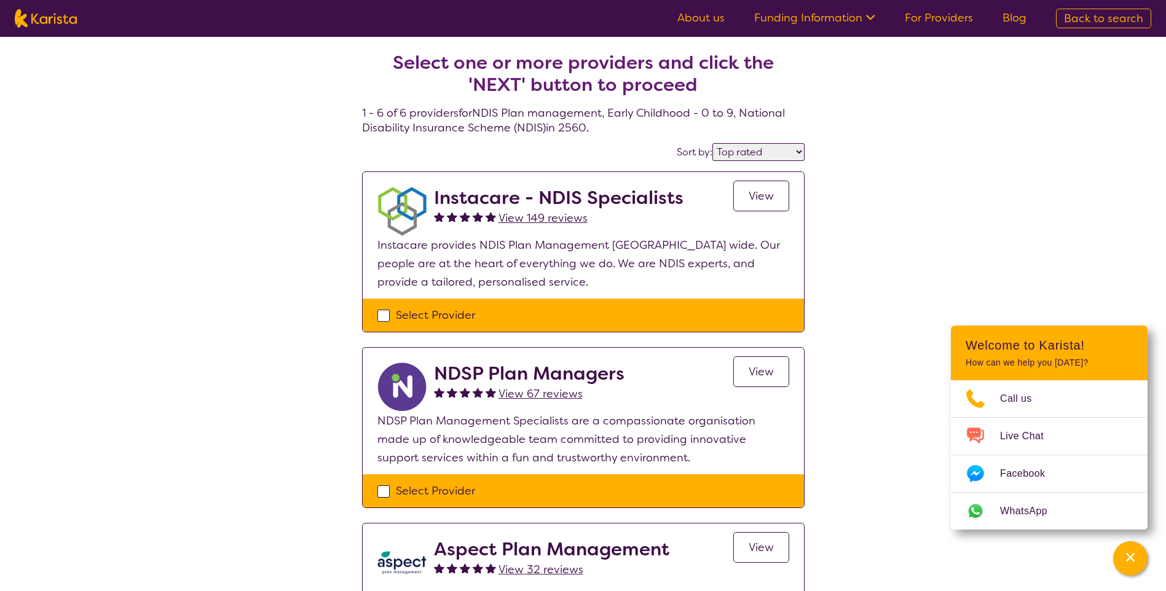 The height and width of the screenshot is (591, 1166). What do you see at coordinates (1049, 345) in the screenshot?
I see `h2: Welcome to Karista!` at bounding box center [1049, 345].